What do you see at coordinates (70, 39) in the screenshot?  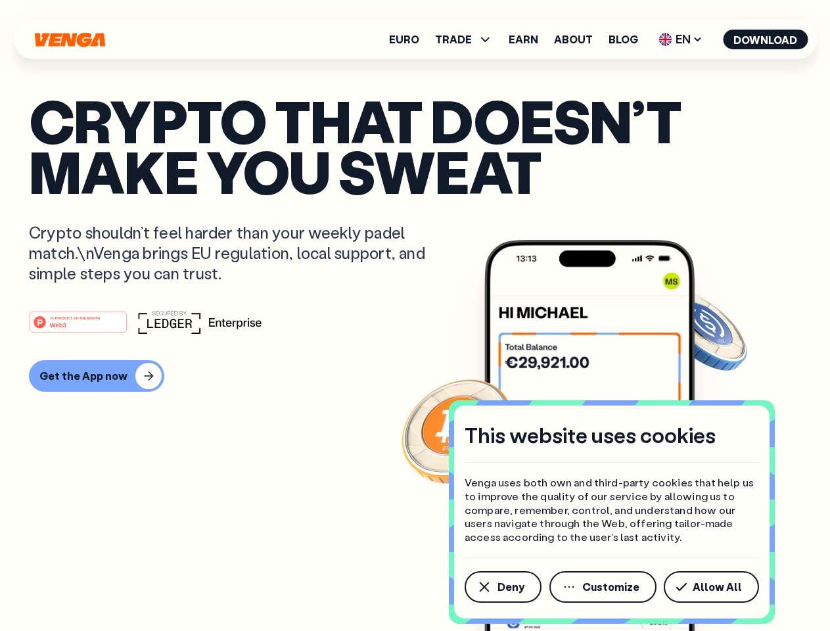 I see `a: Home` at bounding box center [70, 39].